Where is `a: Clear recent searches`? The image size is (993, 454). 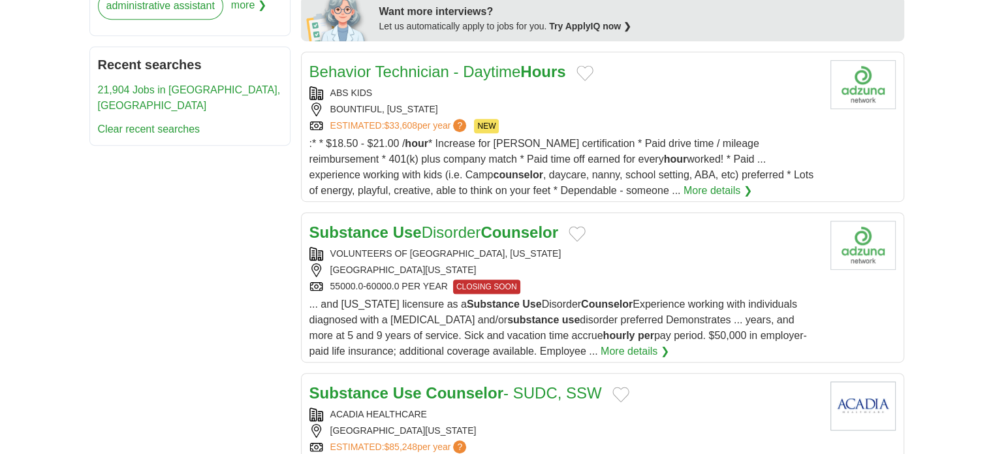 a: Clear recent searches is located at coordinates (149, 129).